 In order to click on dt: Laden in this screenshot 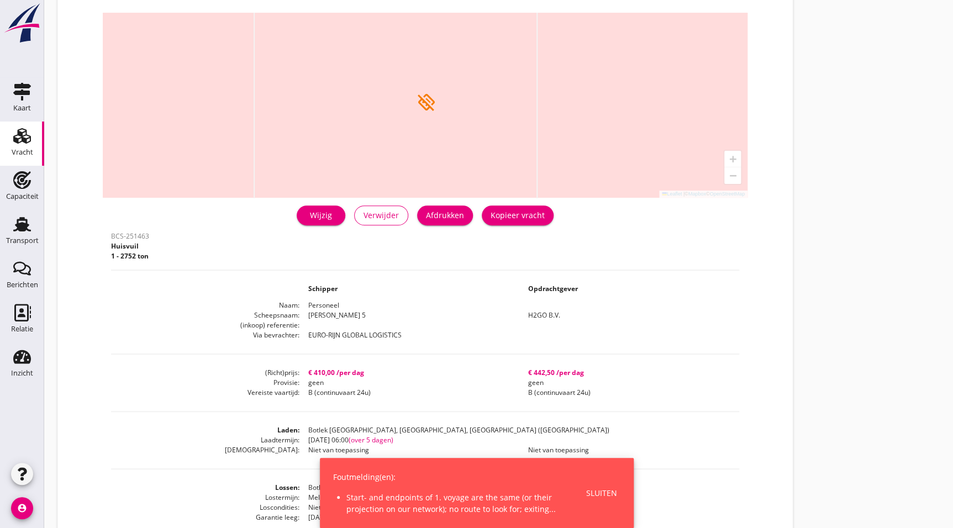, I will do `click(205, 431)`.